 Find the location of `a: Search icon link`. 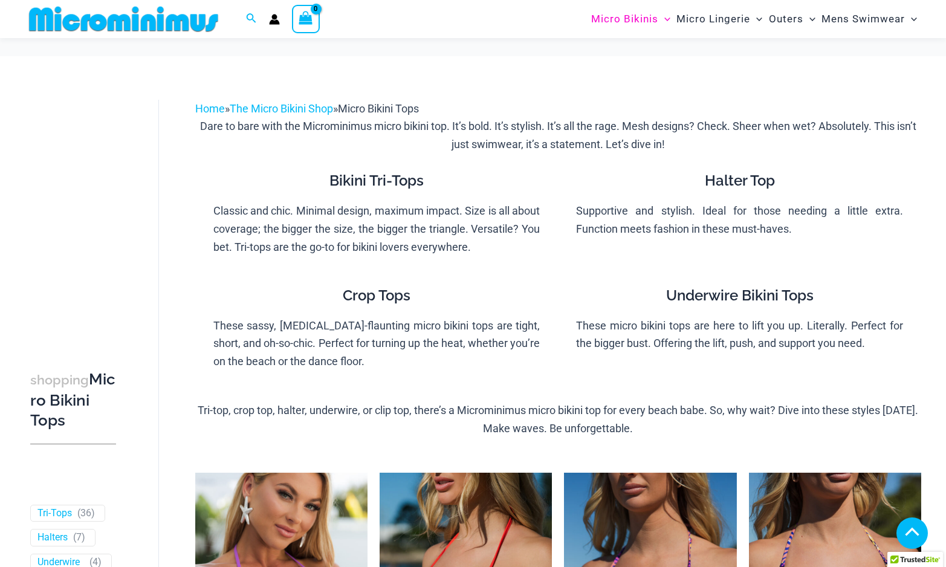

a: Search icon link is located at coordinates (251, 19).